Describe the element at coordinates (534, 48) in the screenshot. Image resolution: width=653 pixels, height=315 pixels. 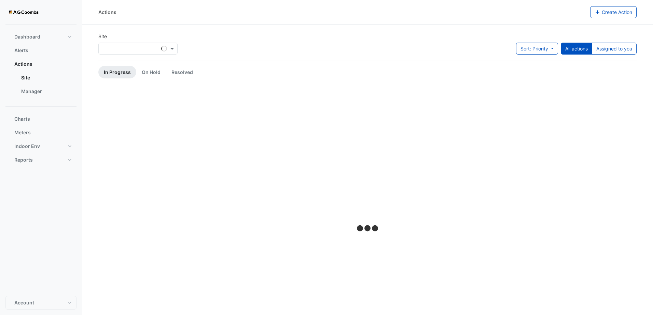
I see `span: Sort: Priority` at that location.